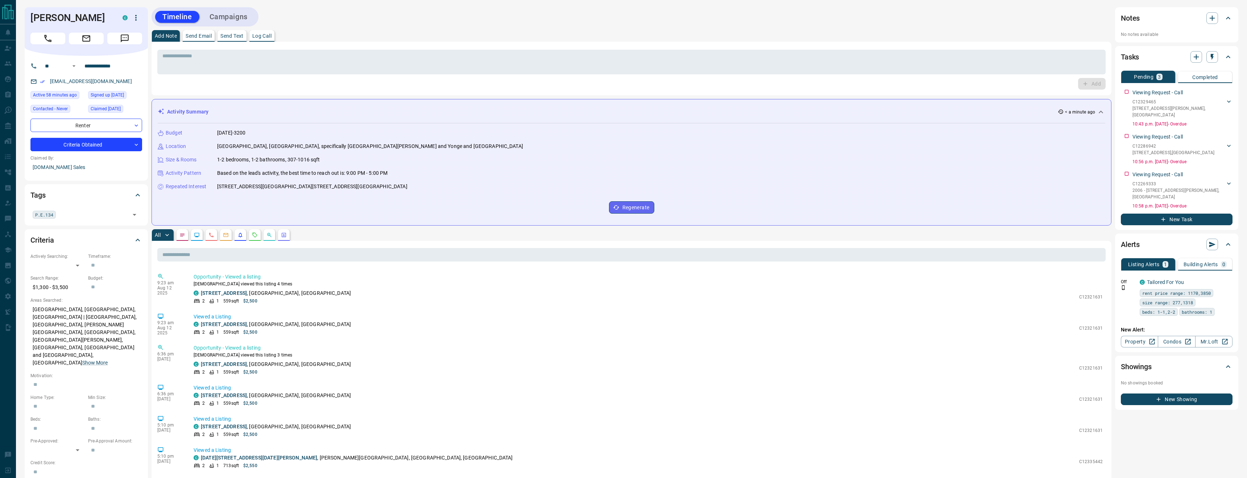 The image size is (1247, 478). I want to click on p: Baths:, so click(115, 419).